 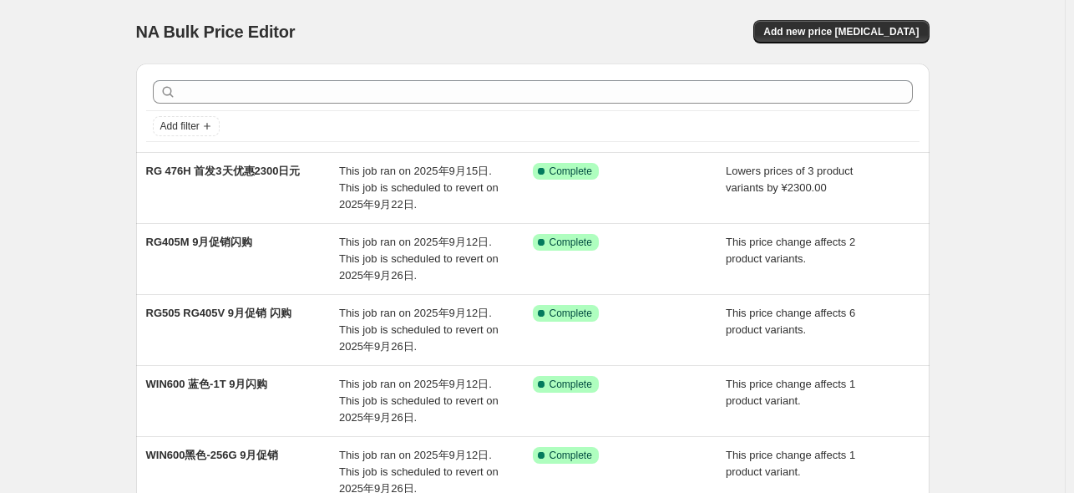 I want to click on span: RG 476H 首发3天优惠2300日元, so click(x=223, y=170).